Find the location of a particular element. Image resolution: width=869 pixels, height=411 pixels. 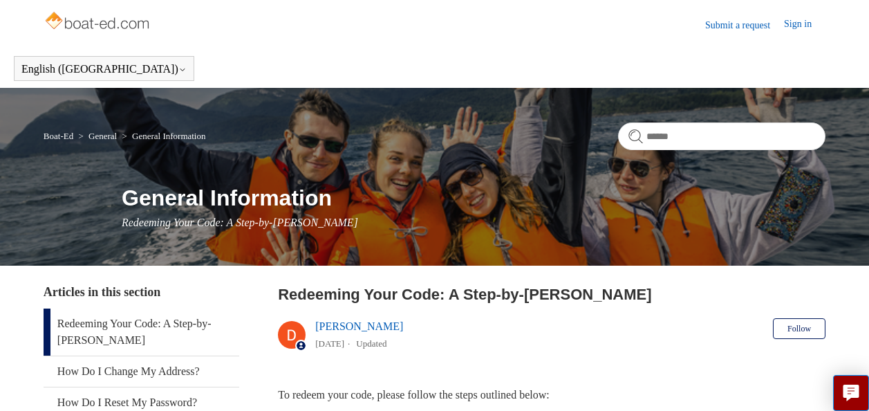

h1: General Information is located at coordinates (474, 198).